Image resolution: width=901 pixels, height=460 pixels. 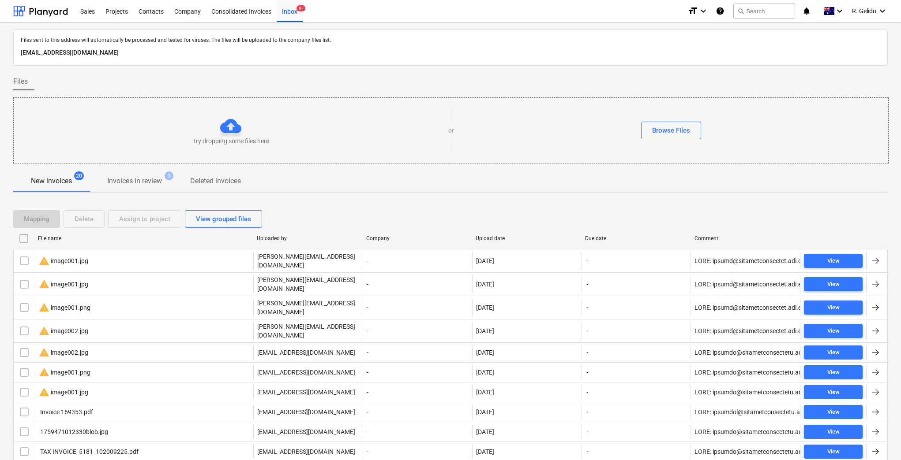 I want to click on p: Try dropping some files here, so click(x=231, y=141).